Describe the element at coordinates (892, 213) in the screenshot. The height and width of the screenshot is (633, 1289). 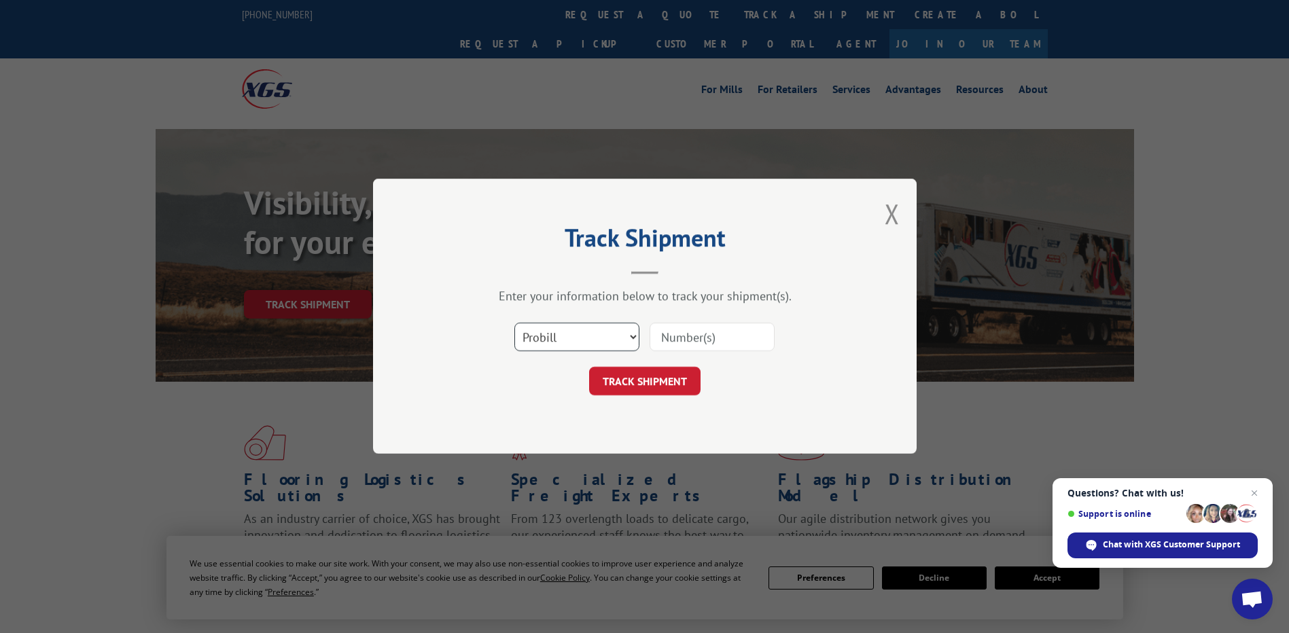
I see `button: Close modal` at that location.